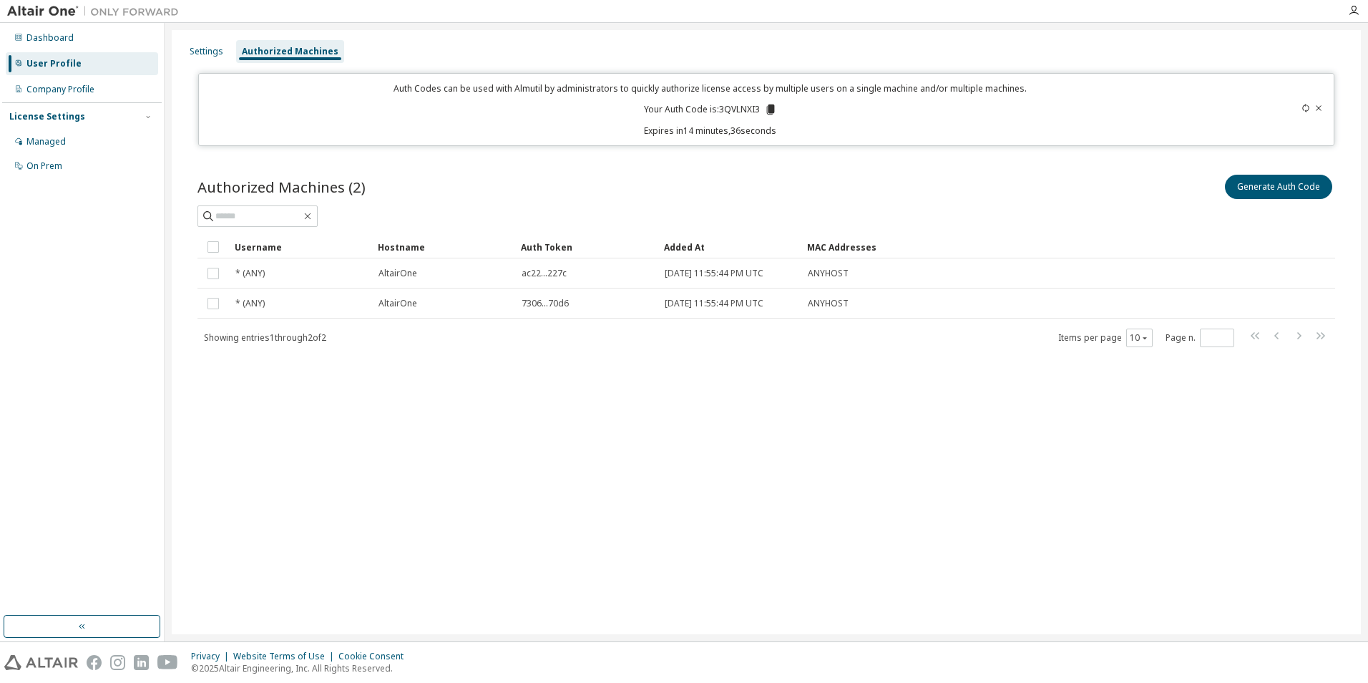 This screenshot has height=683, width=1368. What do you see at coordinates (444, 247) in the screenshot?
I see `div: Hostname` at bounding box center [444, 247].